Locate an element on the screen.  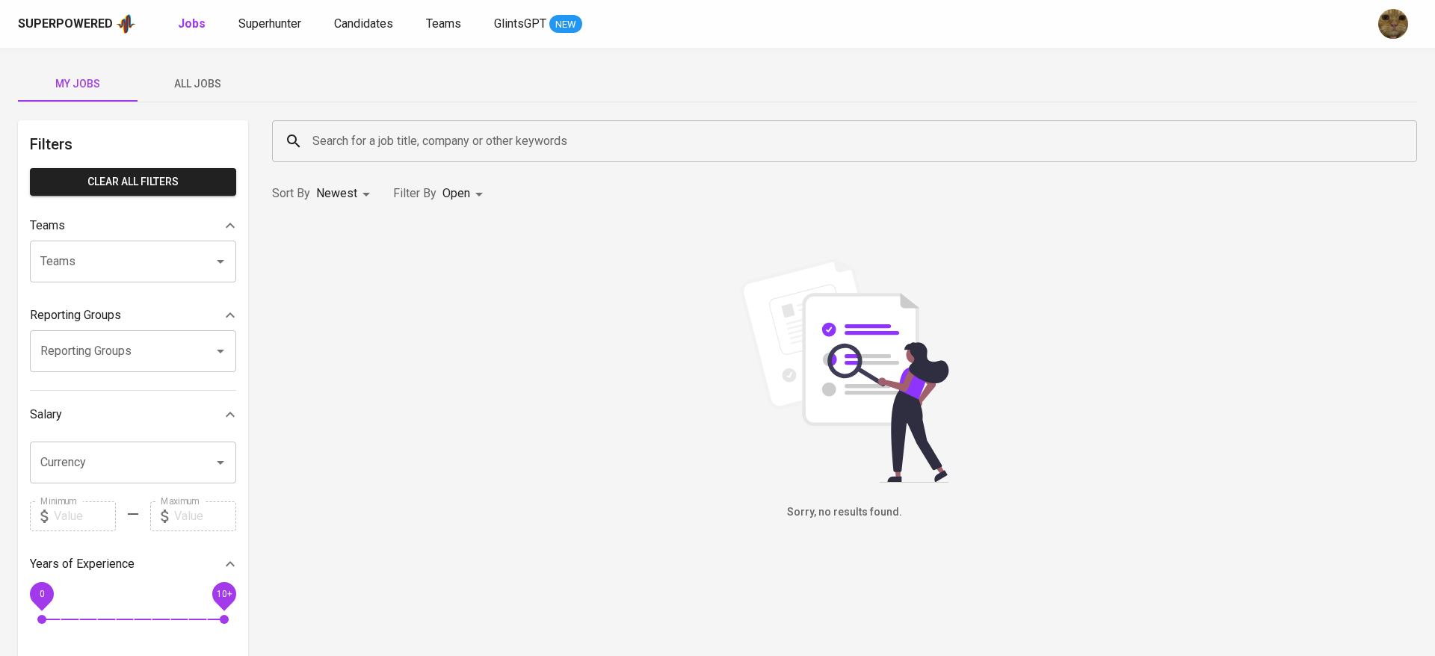
a: Superhunter is located at coordinates (271, 24).